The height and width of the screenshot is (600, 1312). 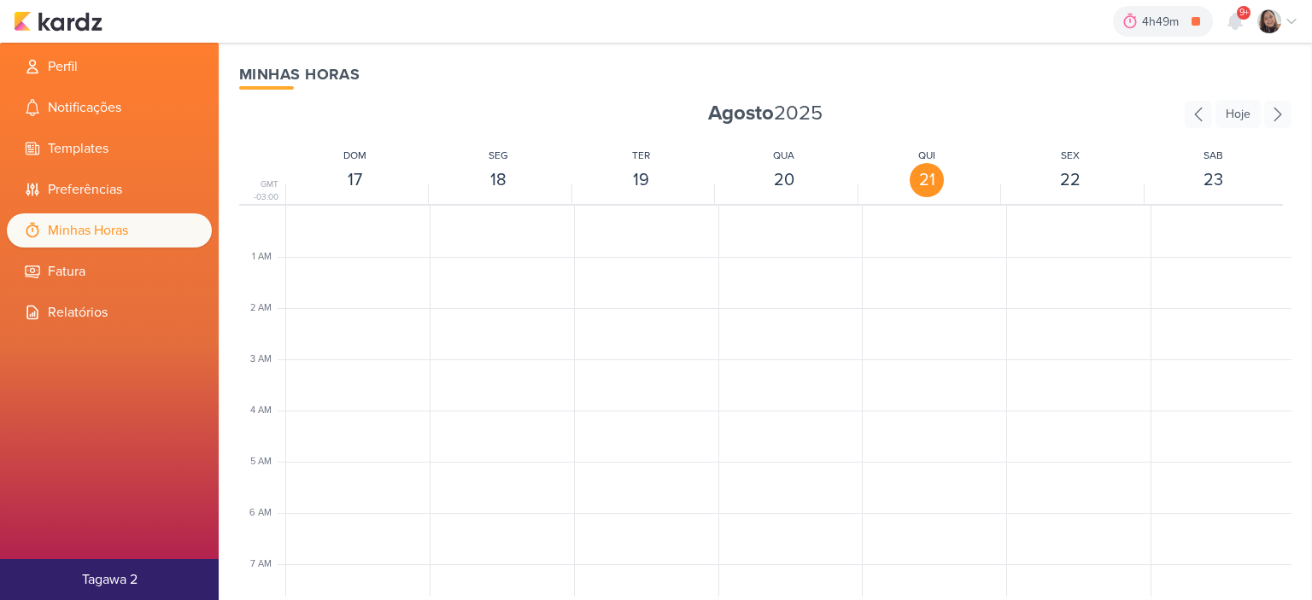 What do you see at coordinates (498, 155) in the screenshot?
I see `div: SEG` at bounding box center [498, 155].